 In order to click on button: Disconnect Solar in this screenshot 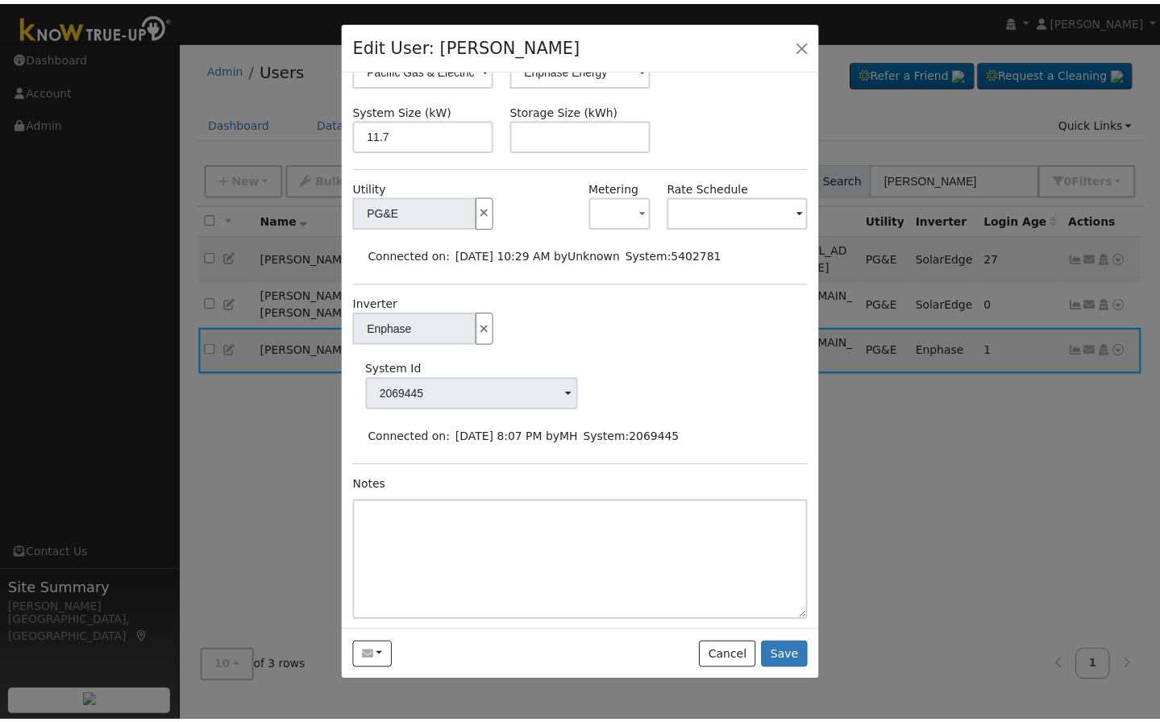, I will do `click(489, 328)`.